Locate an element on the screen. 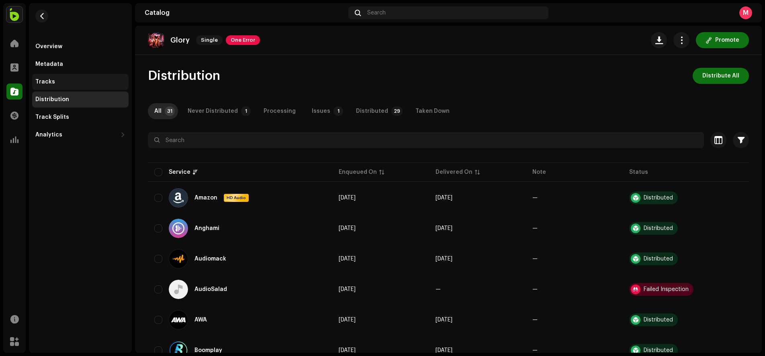 This screenshot has height=356, width=765. button: Distribute All is located at coordinates (721, 76).